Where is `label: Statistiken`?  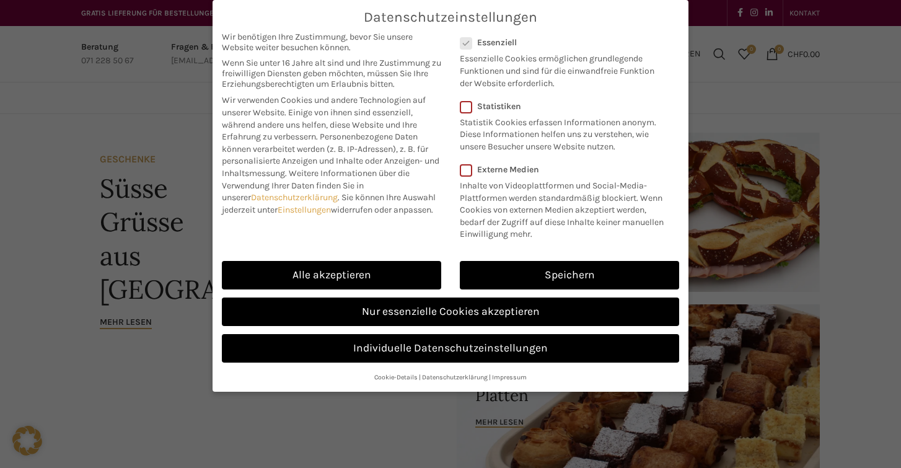
label: Statistiken is located at coordinates (562, 106).